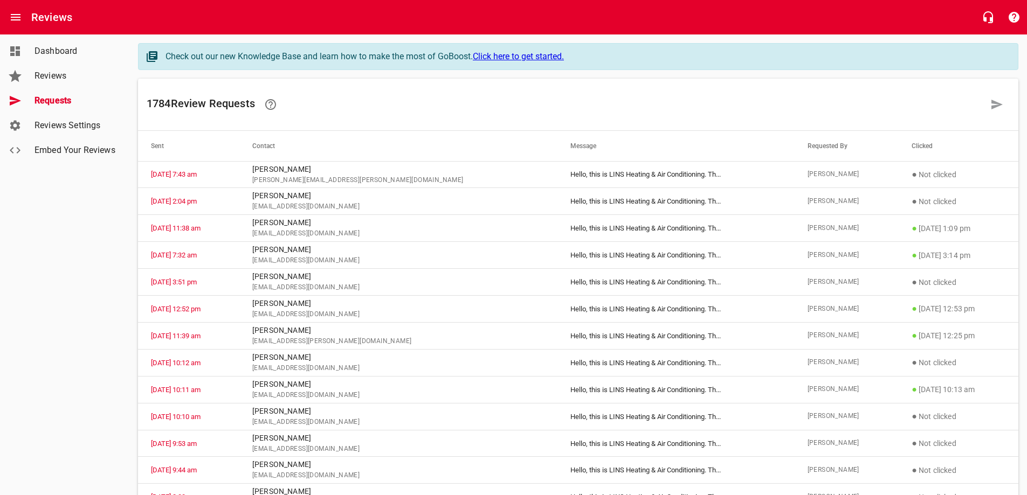  Describe the element at coordinates (75, 51) in the screenshot. I see `span: Dashboard` at that location.